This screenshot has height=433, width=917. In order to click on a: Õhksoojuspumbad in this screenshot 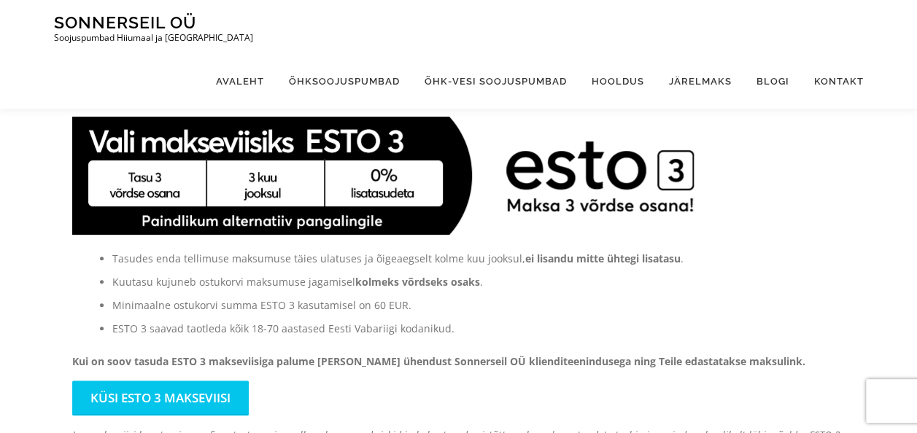, I will do `click(344, 81)`.